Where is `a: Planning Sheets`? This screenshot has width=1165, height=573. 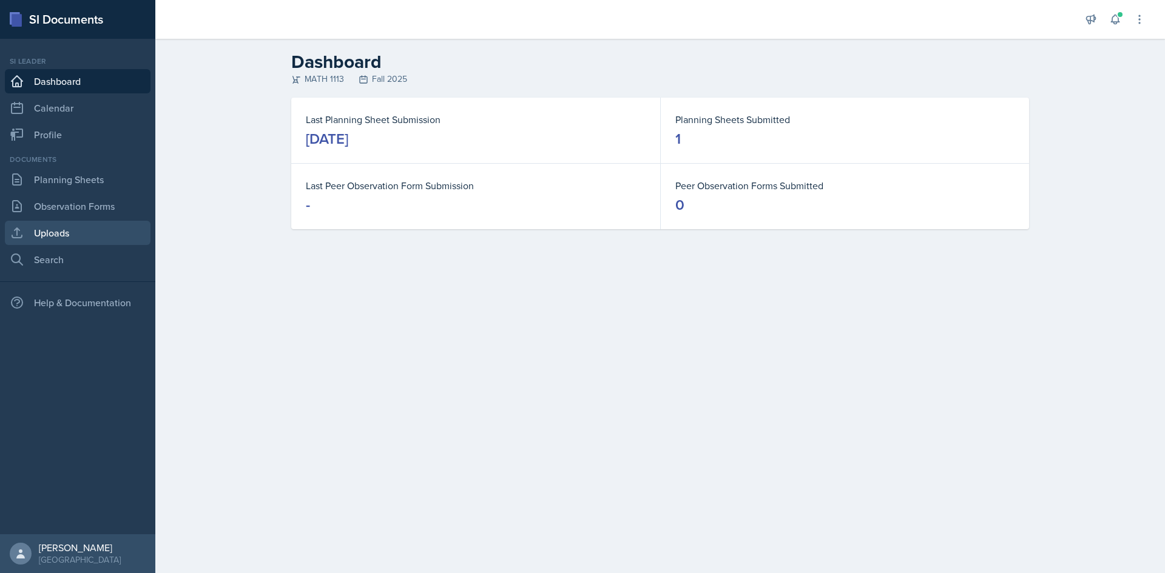 a: Planning Sheets is located at coordinates (78, 180).